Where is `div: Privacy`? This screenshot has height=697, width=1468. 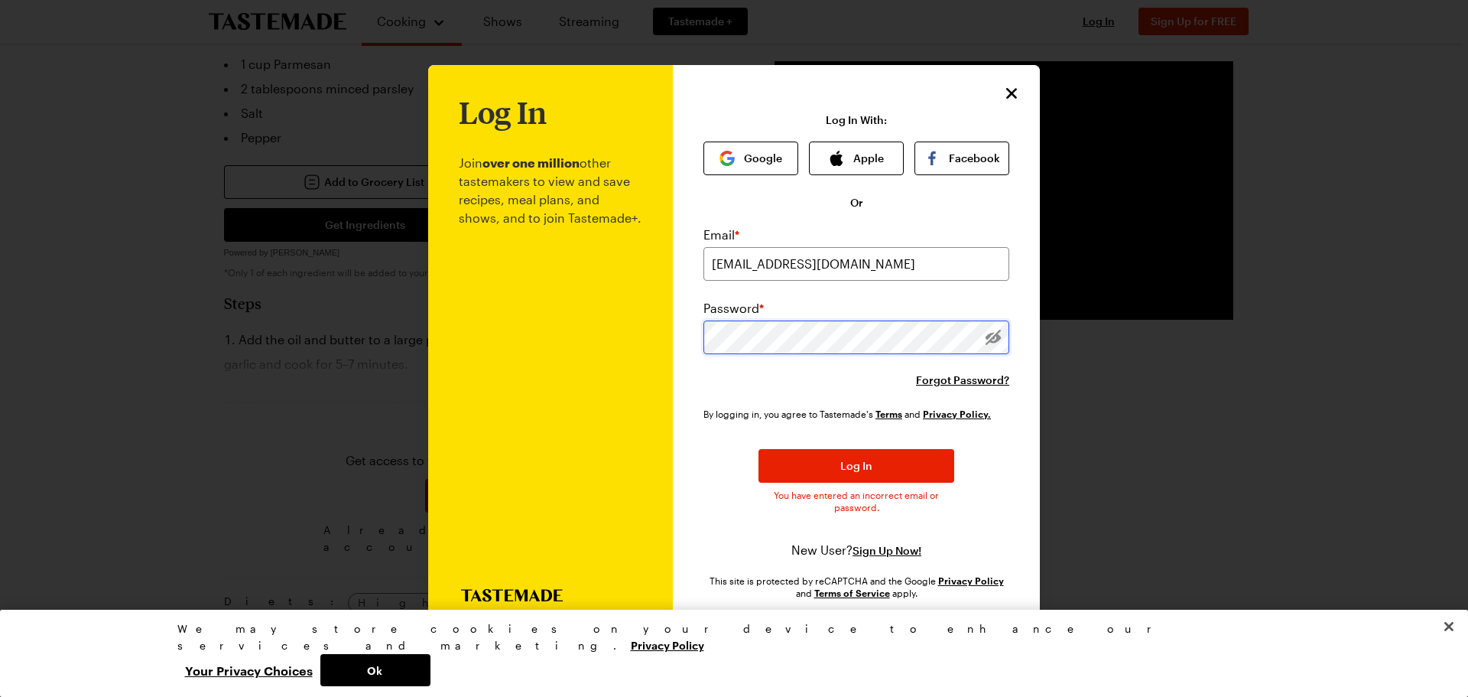
div: Privacy is located at coordinates (728, 653).